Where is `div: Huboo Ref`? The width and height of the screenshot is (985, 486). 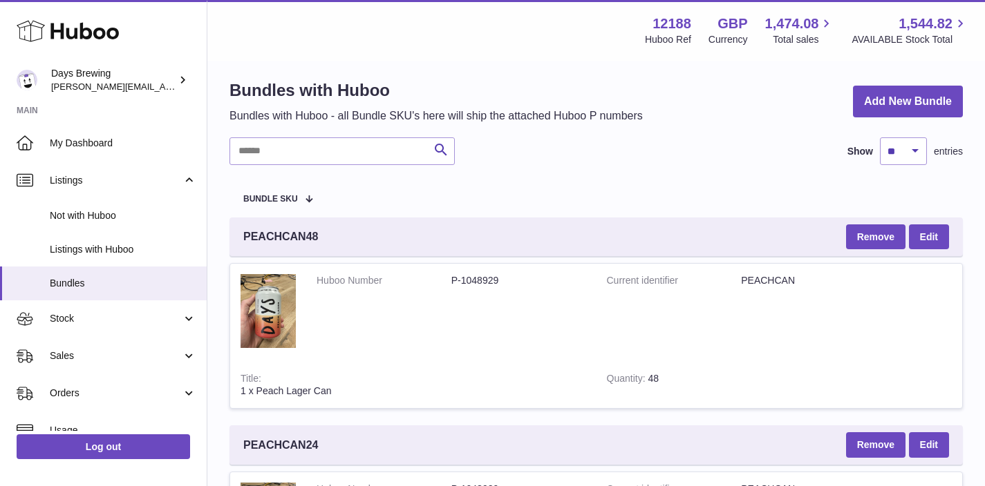 div: Huboo Ref is located at coordinates (668, 39).